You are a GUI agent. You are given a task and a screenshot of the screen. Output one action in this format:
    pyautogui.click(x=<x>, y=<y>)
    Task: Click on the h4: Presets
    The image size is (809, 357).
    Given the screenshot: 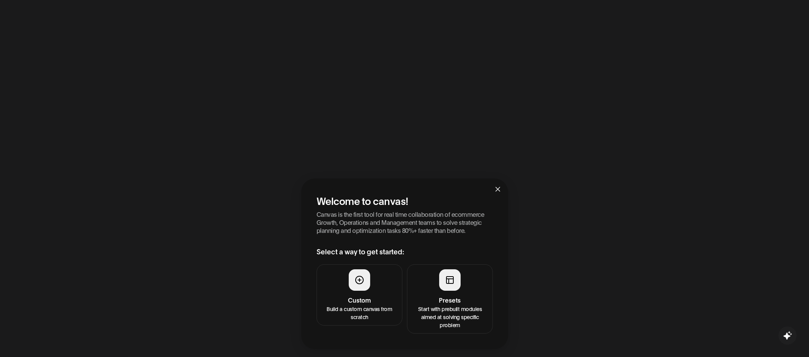 What is the action you would take?
    pyautogui.click(x=450, y=300)
    